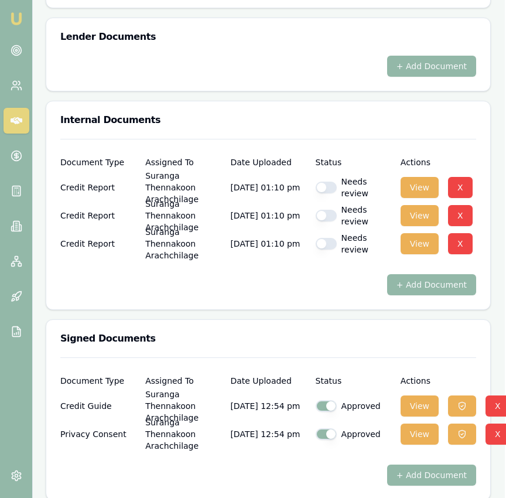 This screenshot has height=498, width=506. What do you see at coordinates (268, 339) in the screenshot?
I see `h3: Signed Documents` at bounding box center [268, 339].